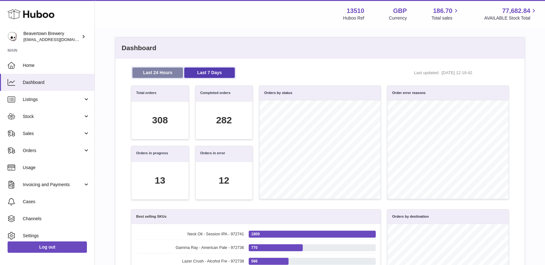  I want to click on h3: Completed orders, so click(216, 94).